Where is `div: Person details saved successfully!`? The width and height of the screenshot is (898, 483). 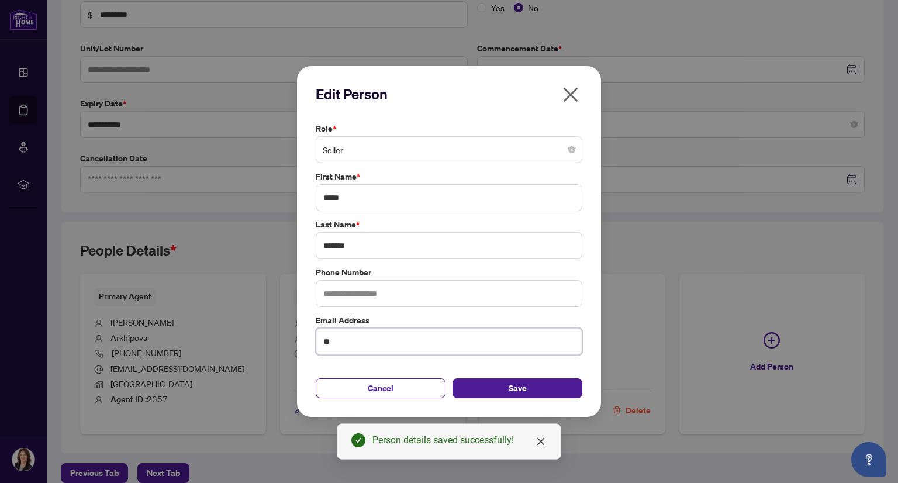 div: Person details saved successfully! is located at coordinates (459, 440).